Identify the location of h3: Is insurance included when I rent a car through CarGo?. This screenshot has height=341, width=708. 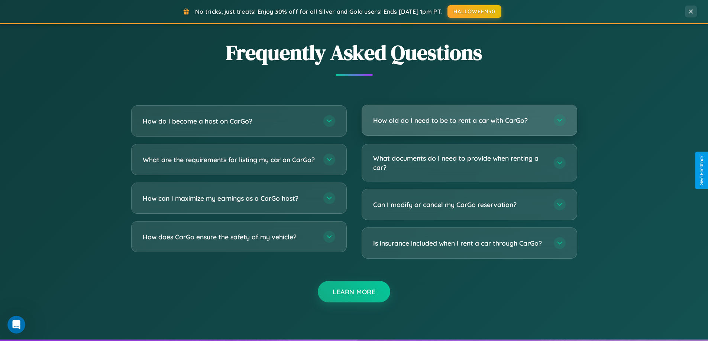
(459, 243).